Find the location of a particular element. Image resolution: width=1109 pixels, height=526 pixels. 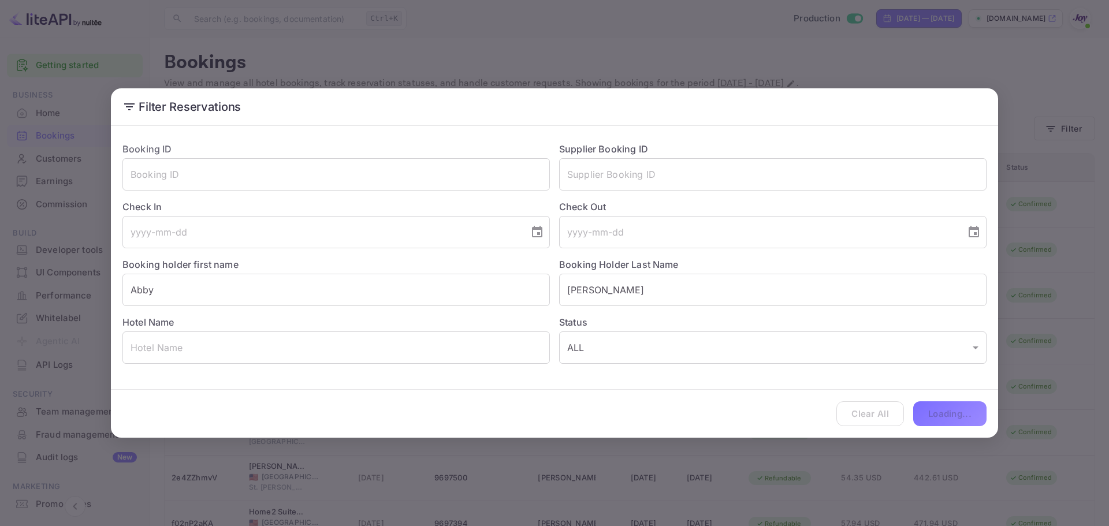

input: Supplier Booking ID is located at coordinates (773, 174).